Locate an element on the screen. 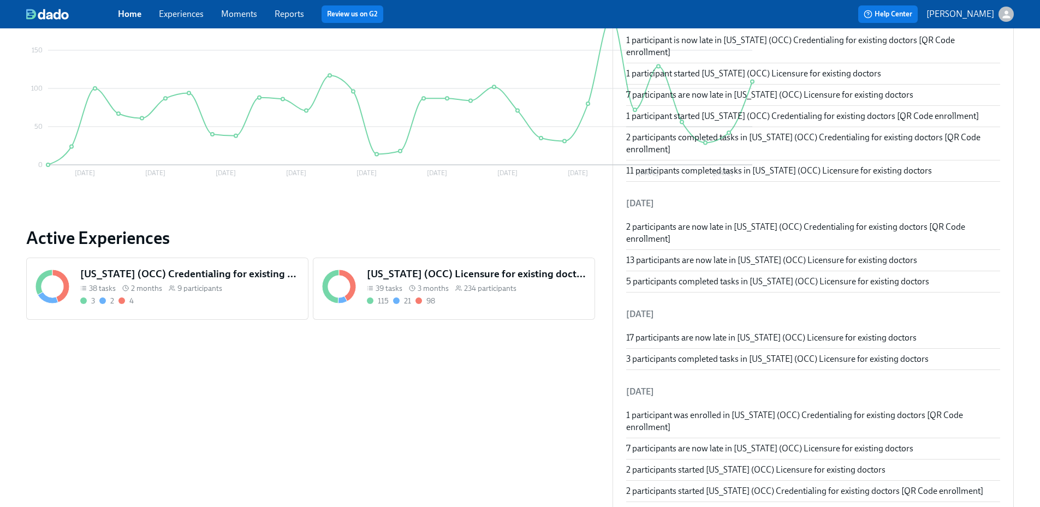 The height and width of the screenshot is (507, 1040). tspan: 150 is located at coordinates (37, 50).